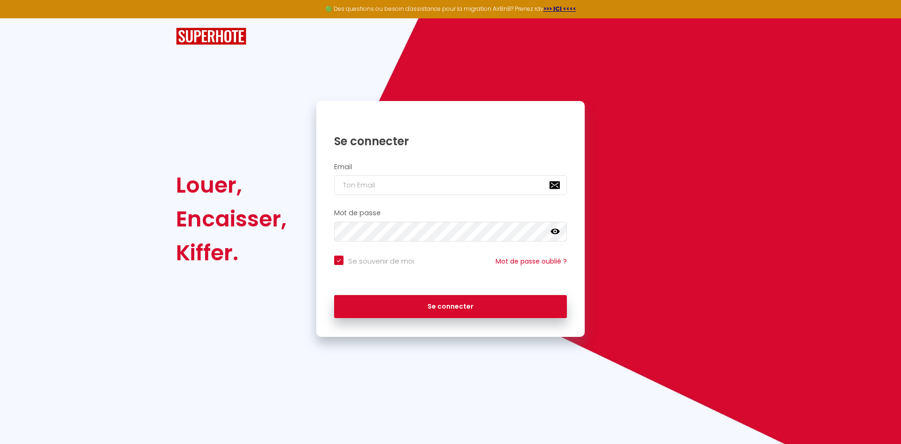 The image size is (901, 444). What do you see at coordinates (451, 307) in the screenshot?
I see `button: Se connecter` at bounding box center [451, 307].